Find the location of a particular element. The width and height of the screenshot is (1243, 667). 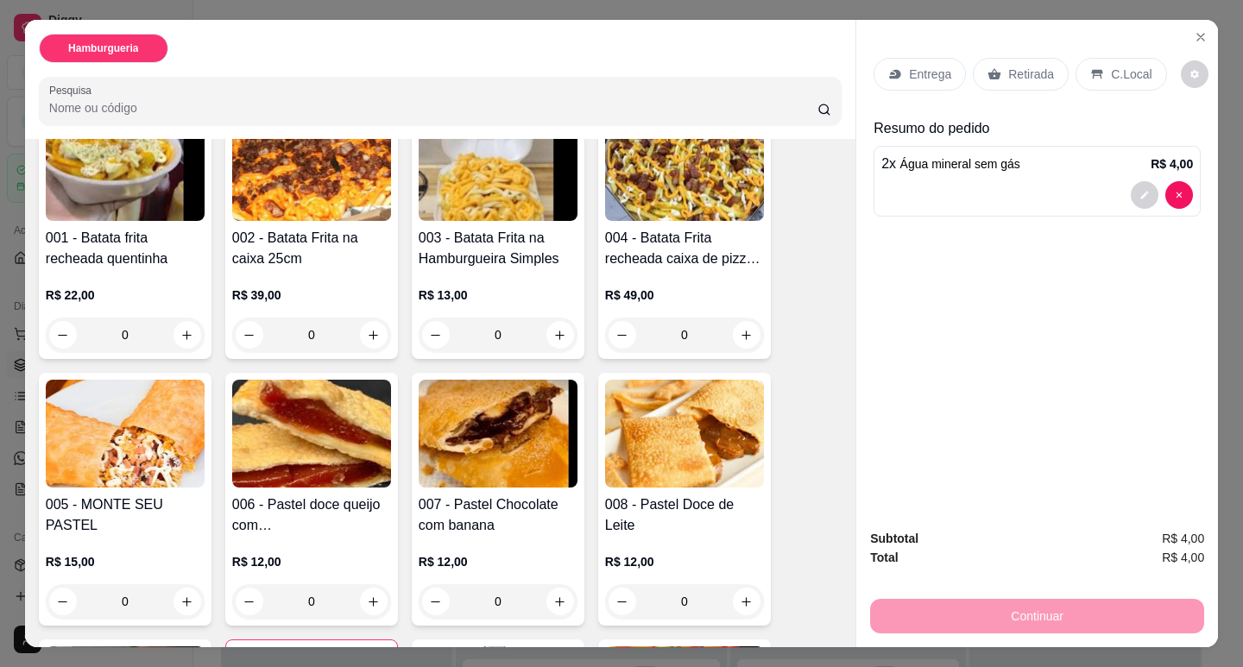

h4: 003 - Batata Frita na Hamburgueira Simples is located at coordinates (498, 249).